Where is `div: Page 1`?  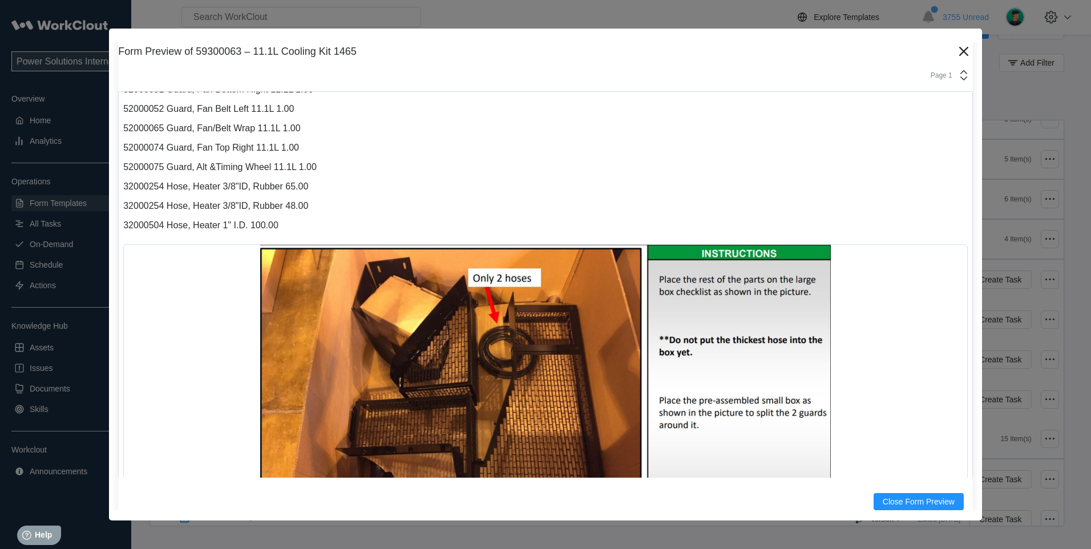 div: Page 1 is located at coordinates (938, 75).